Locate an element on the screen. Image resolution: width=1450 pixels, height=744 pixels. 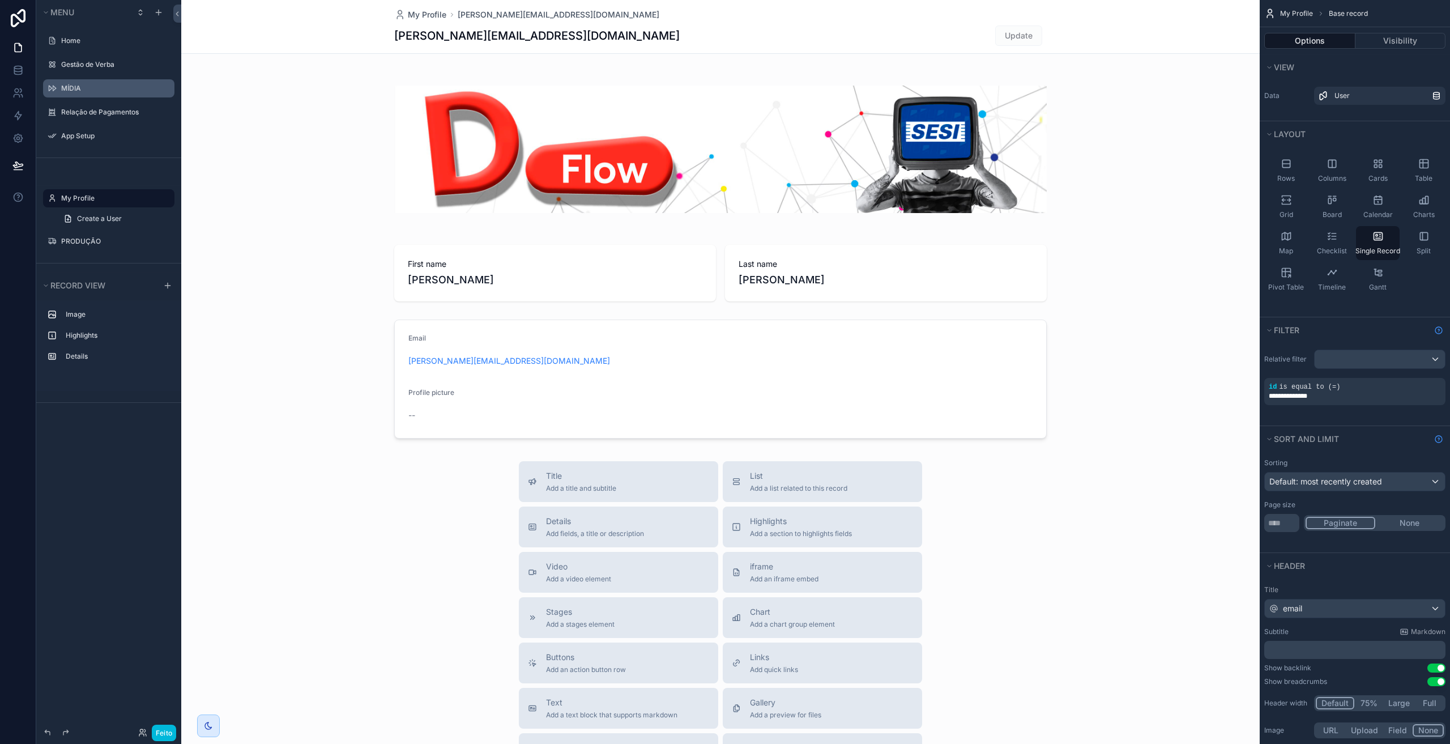
span: Pivot Table is located at coordinates (1286, 287).